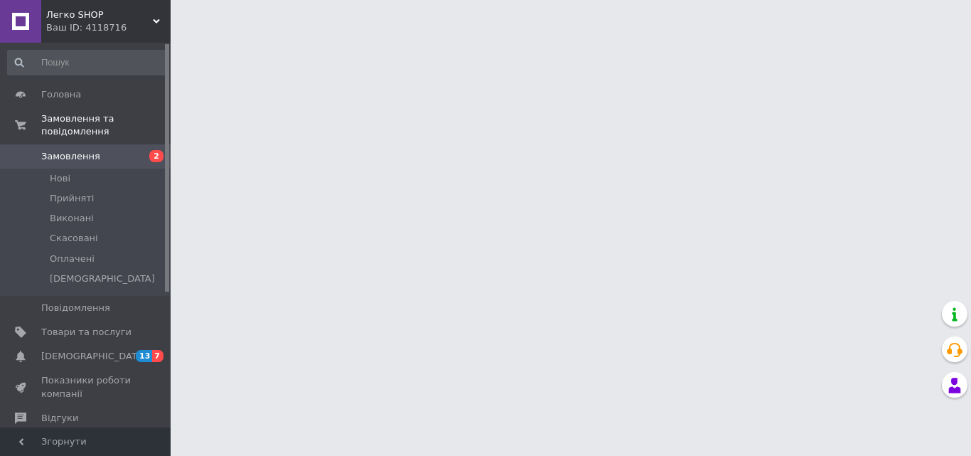 This screenshot has height=456, width=971. What do you see at coordinates (158, 356) in the screenshot?
I see `span: 7` at bounding box center [158, 356].